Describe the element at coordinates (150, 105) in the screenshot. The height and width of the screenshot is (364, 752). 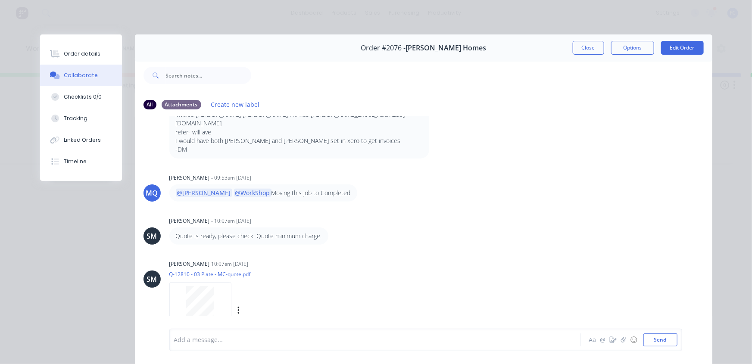
I see `div: All` at that location.